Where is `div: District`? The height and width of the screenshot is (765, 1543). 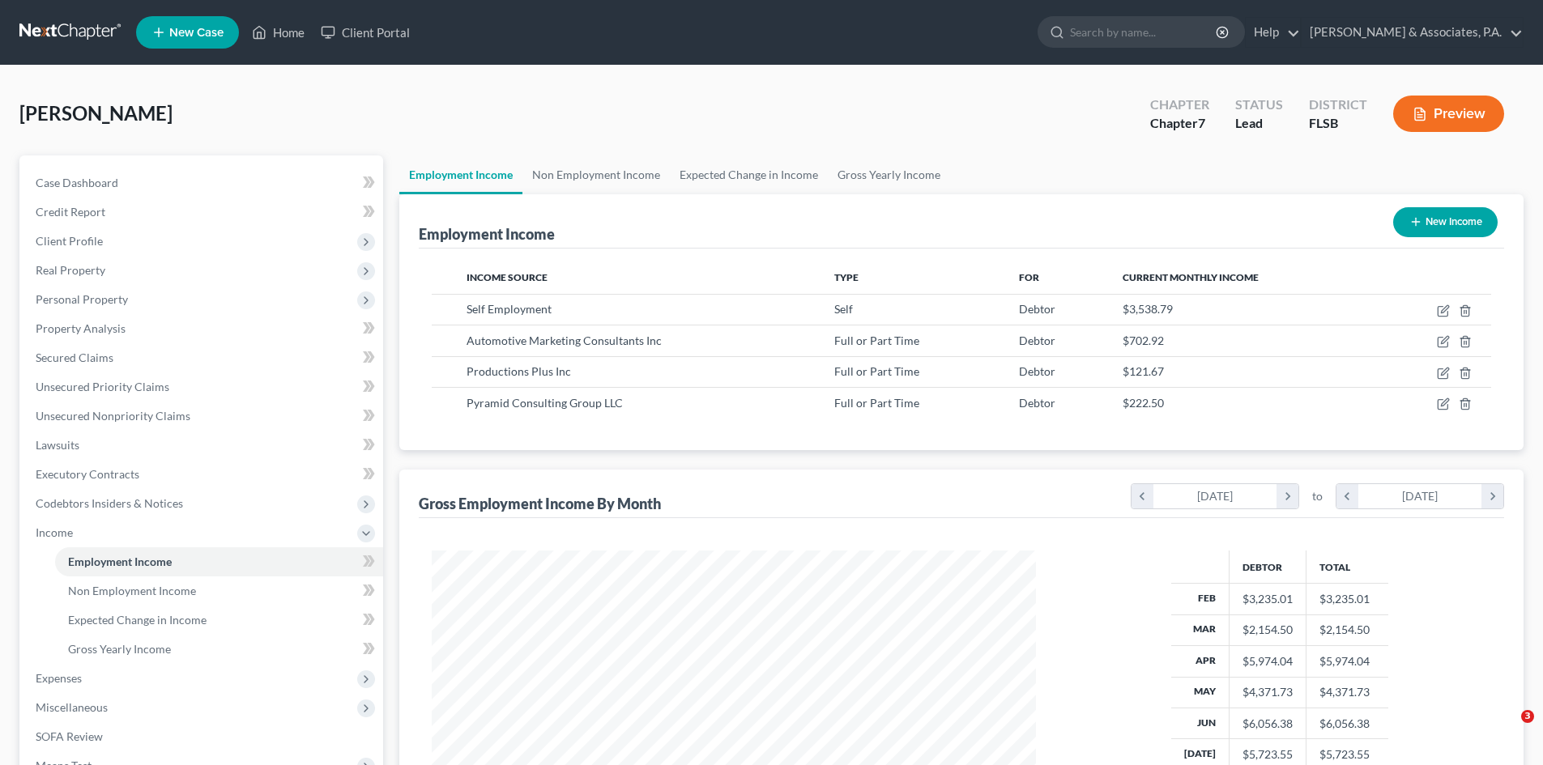
div: District is located at coordinates (1338, 104).